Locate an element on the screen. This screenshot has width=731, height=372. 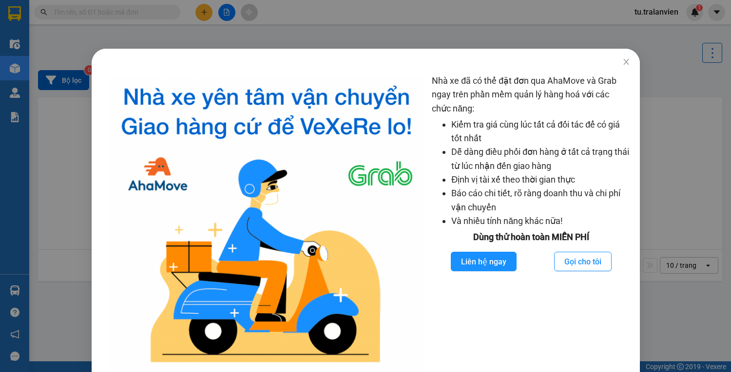
li: Và nhiều tính năng khác nữa! is located at coordinates (540, 221).